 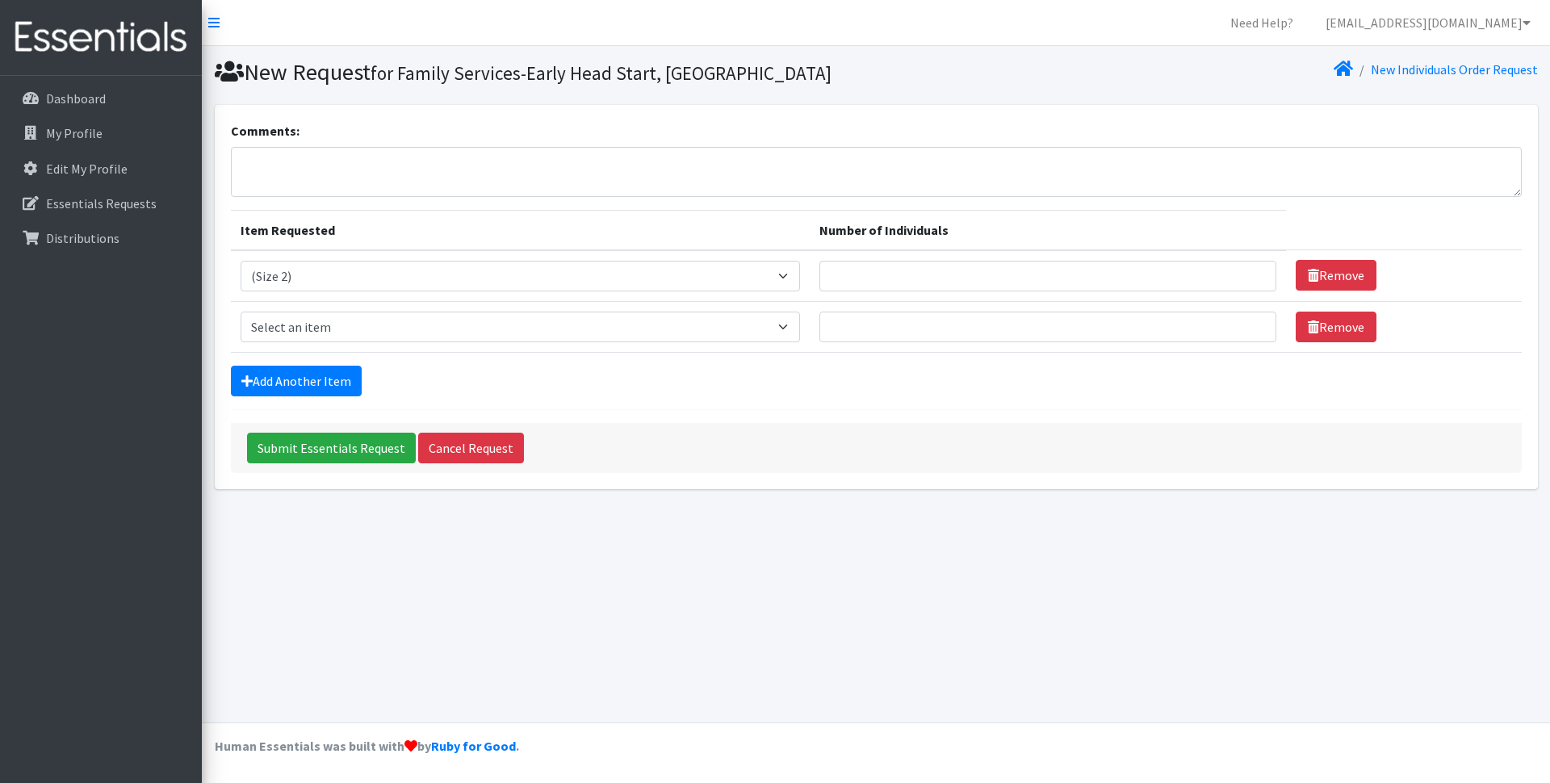 I want to click on a: Distributions, so click(x=101, y=238).